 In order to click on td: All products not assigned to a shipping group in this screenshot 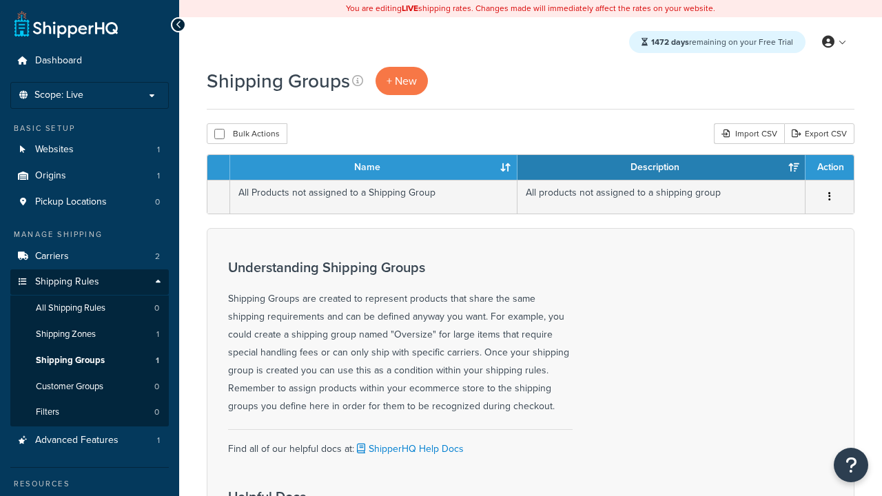, I will do `click(661, 196)`.